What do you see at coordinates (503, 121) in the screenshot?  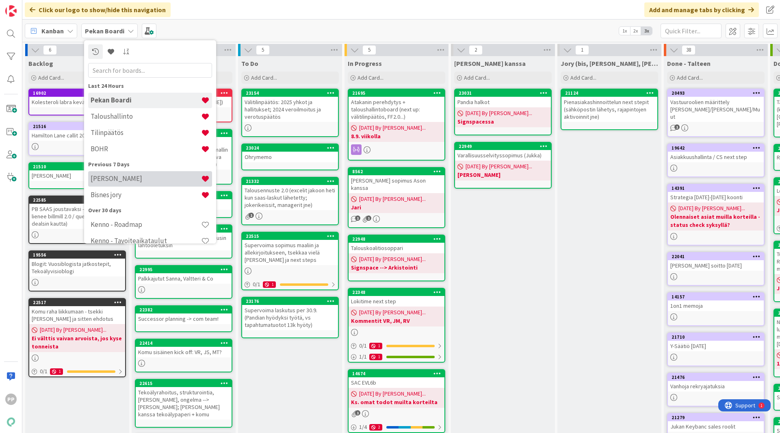 I see `b: Signspacessa` at bounding box center [503, 121].